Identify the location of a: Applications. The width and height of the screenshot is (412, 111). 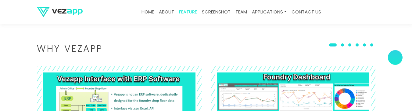
(270, 12).